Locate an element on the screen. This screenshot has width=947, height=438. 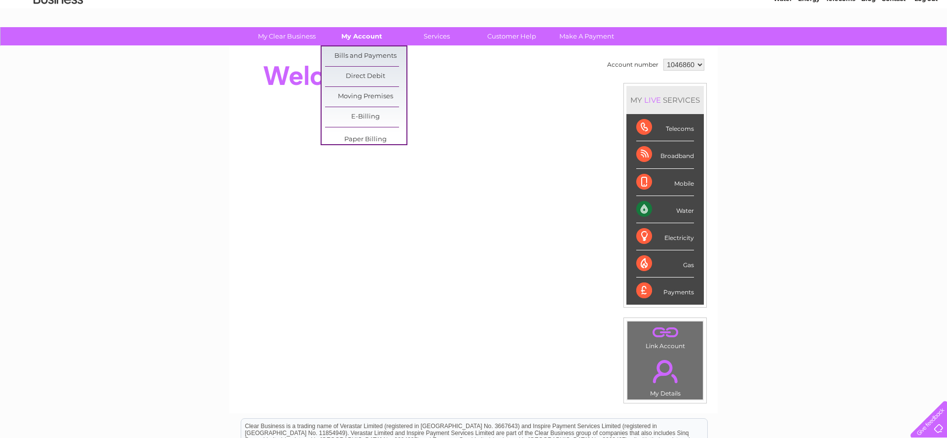
a: Energy is located at coordinates (809, 45).